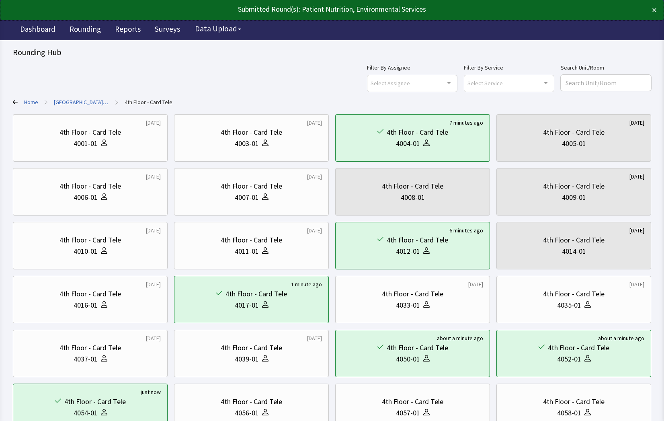 This screenshot has width=664, height=421. Describe the element at coordinates (413, 197) in the screenshot. I see `div: 4008-01` at that location.